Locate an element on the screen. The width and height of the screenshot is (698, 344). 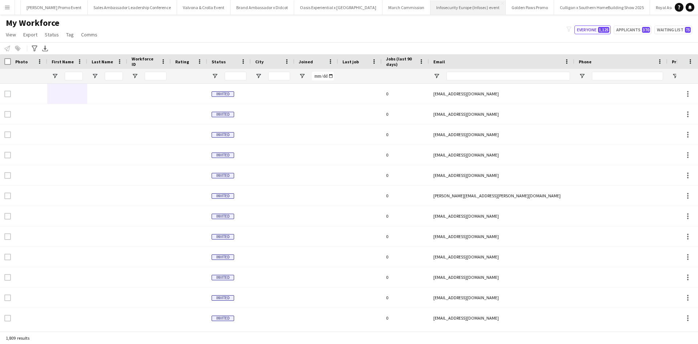
a: View is located at coordinates (11, 35).